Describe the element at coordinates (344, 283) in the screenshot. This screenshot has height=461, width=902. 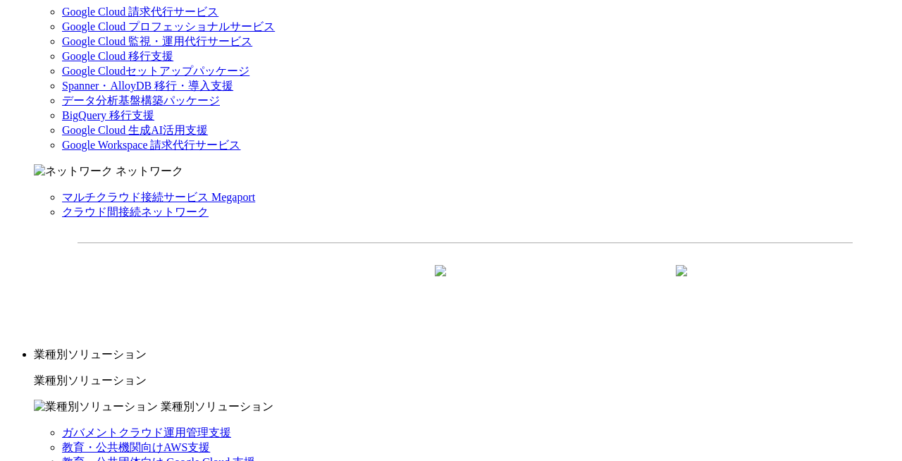
I see `a: 資料を請求する` at that location.